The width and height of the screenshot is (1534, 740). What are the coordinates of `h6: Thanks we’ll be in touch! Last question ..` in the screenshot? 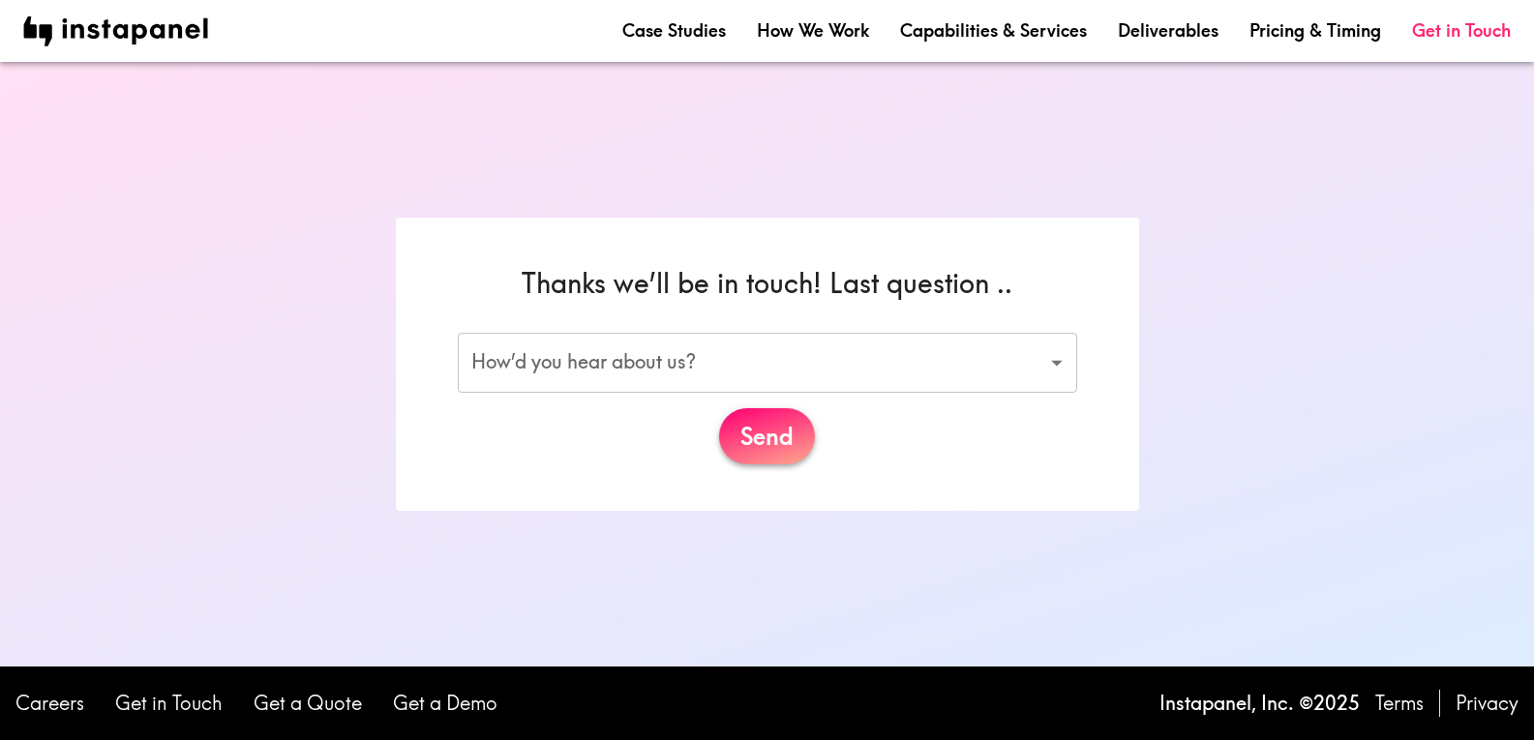 It's located at (767, 283).